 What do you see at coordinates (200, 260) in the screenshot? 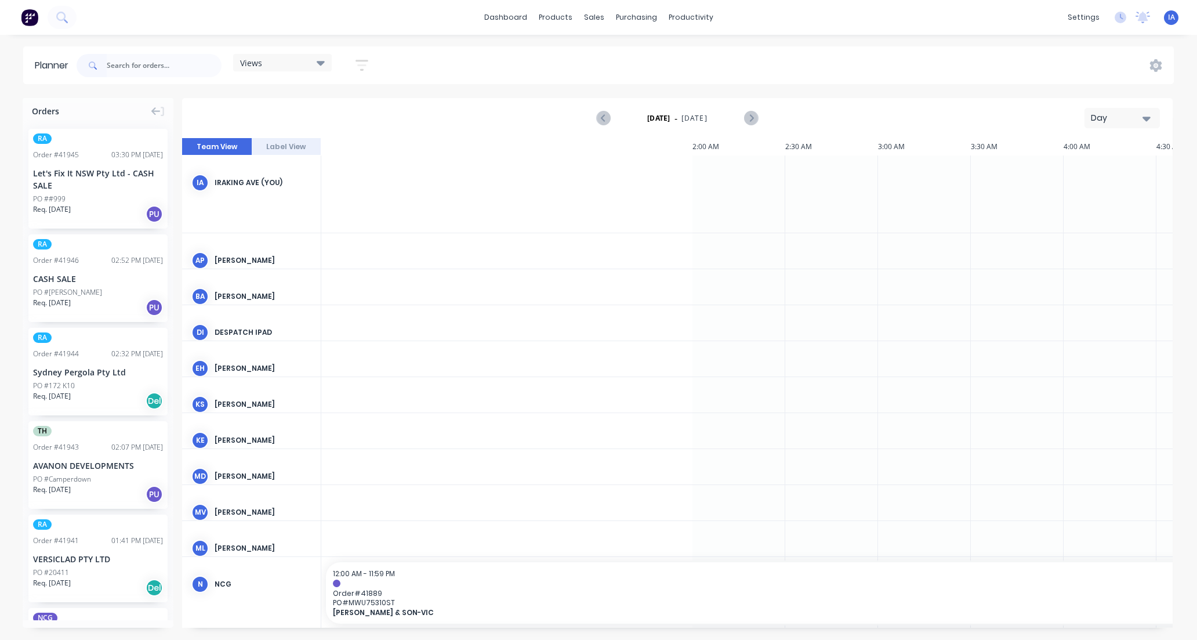
I see `div: AP` at bounding box center [200, 260].